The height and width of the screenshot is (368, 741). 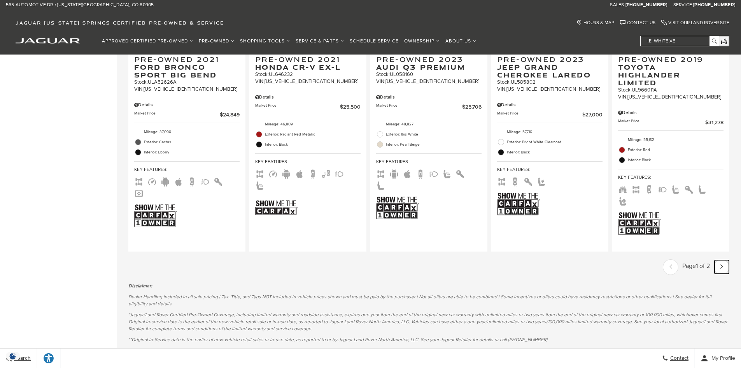 I want to click on span: Heated Seats, so click(x=260, y=184).